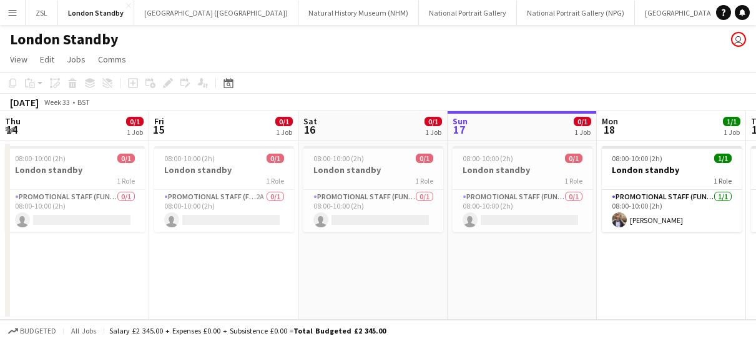 Image resolution: width=756 pixels, height=341 pixels. Describe the element at coordinates (84, 102) in the screenshot. I see `div: BST` at that location.